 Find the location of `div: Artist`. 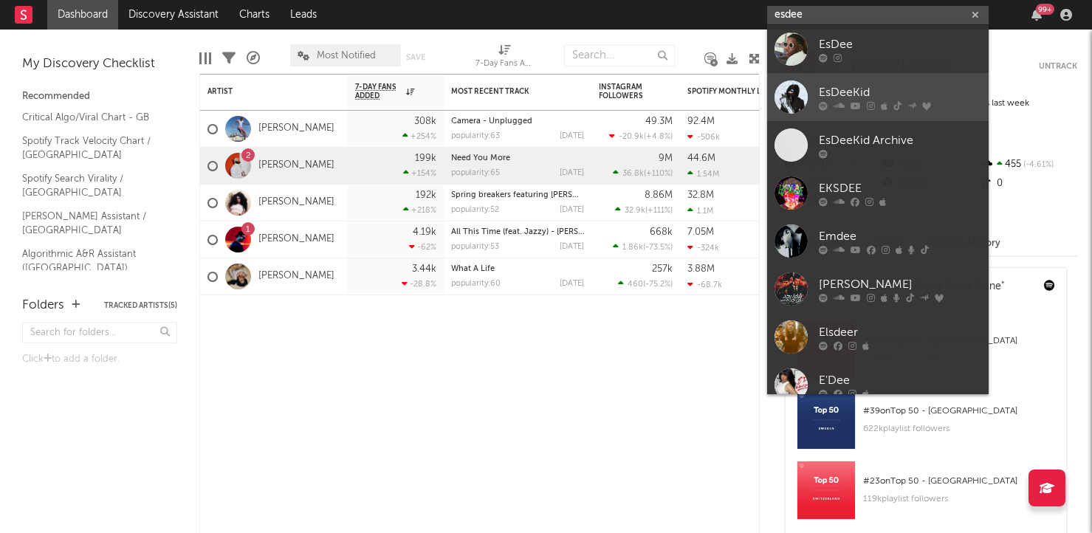

div: Artist is located at coordinates (263, 92).